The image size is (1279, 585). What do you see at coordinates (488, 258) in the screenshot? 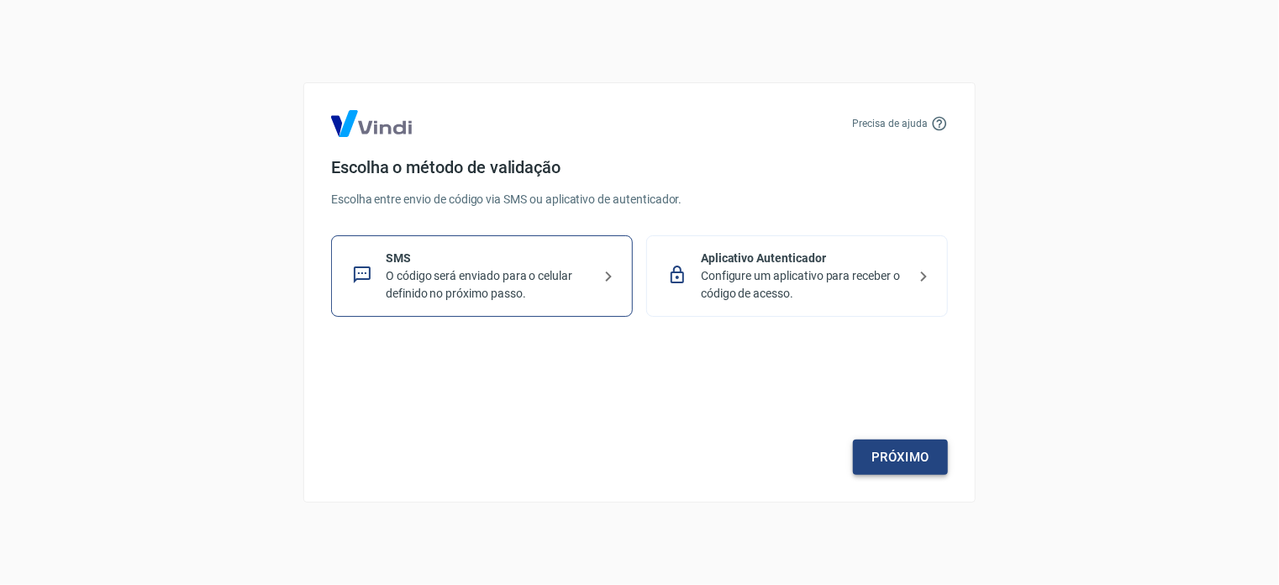
I see `p: SMS` at bounding box center [488, 258].